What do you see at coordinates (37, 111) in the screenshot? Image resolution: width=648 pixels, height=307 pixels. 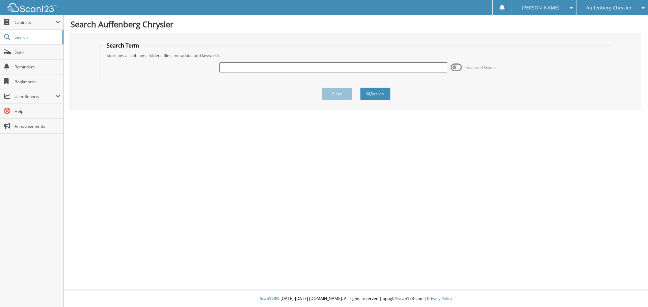 I see `span: Help` at bounding box center [37, 111].